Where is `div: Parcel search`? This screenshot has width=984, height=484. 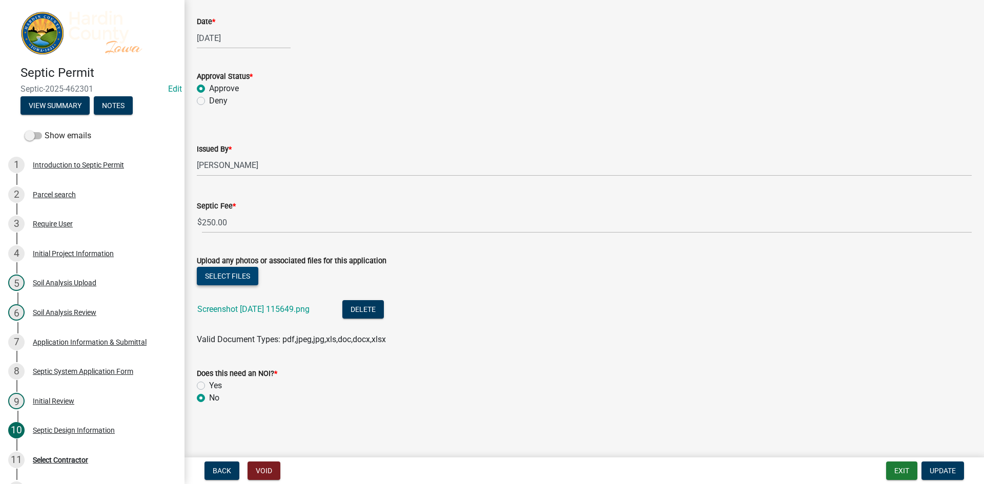
div: Parcel search is located at coordinates (54, 195).